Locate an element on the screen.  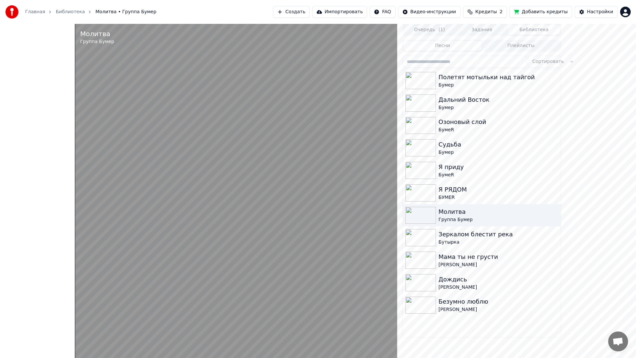
span: Кредиты is located at coordinates (486, 12).